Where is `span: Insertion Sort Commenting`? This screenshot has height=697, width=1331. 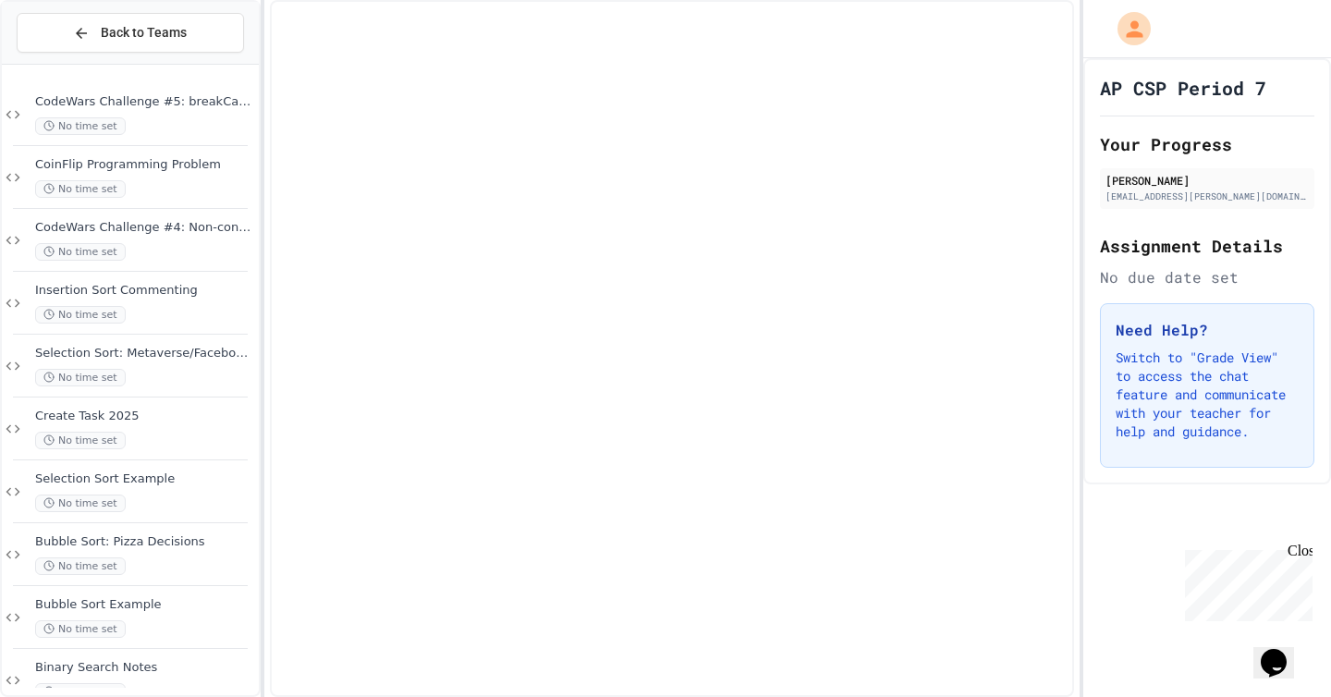 span: Insertion Sort Commenting is located at coordinates (145, 290).